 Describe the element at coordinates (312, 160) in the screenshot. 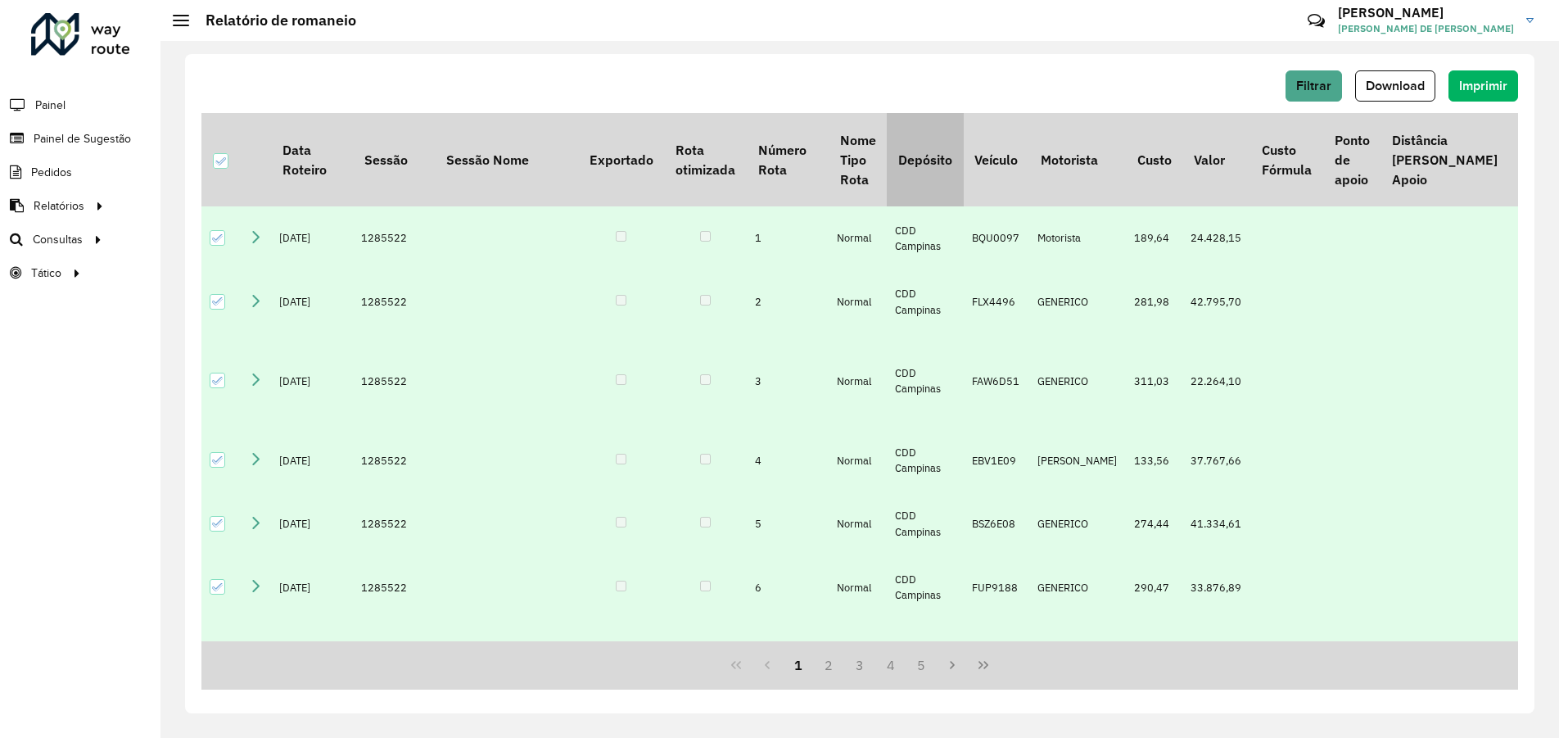

I see `th: Data Roteiro` at that location.